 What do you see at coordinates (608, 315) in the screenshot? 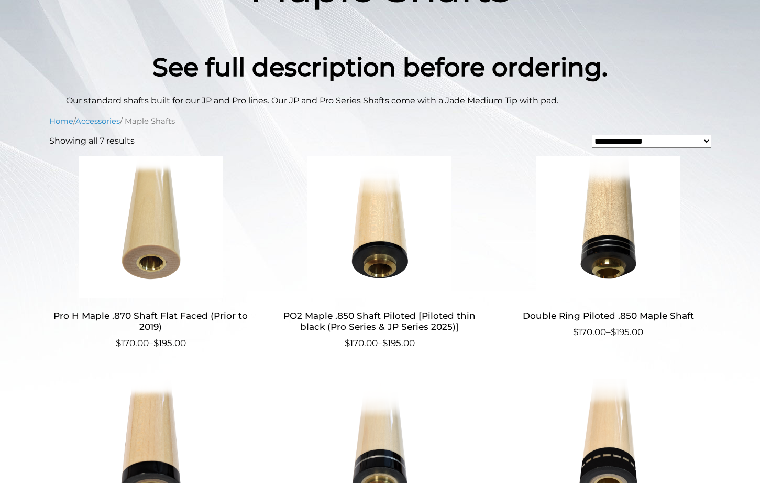
I see `h2: Double Ring Piloted .850 Maple Shaft` at bounding box center [608, 315].